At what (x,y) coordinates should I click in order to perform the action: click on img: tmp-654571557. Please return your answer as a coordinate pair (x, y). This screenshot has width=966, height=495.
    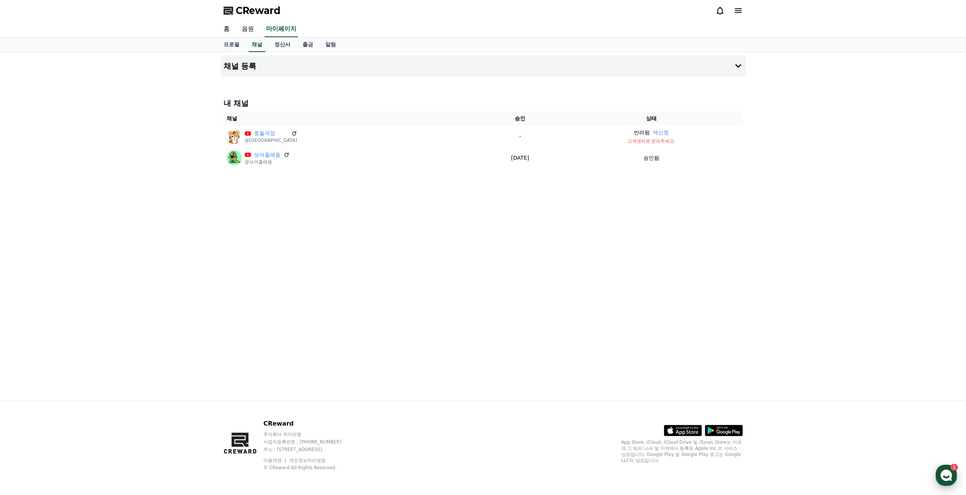
    Looking at the image, I should click on (45, 137).